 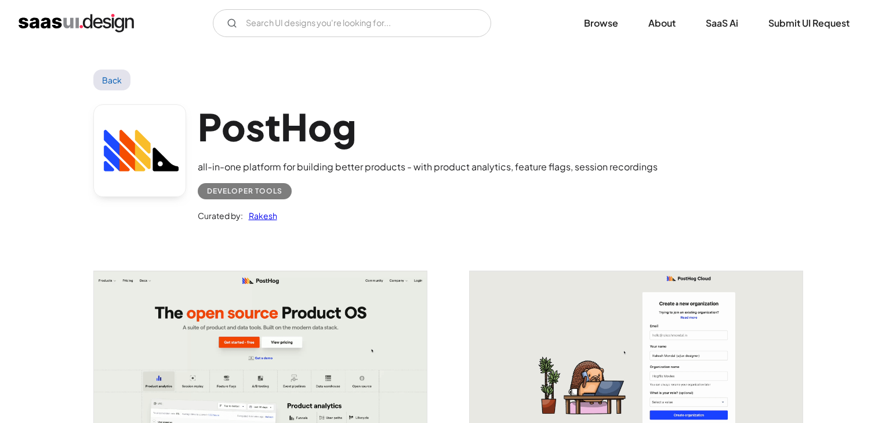 I want to click on a: Browse, so click(x=601, y=23).